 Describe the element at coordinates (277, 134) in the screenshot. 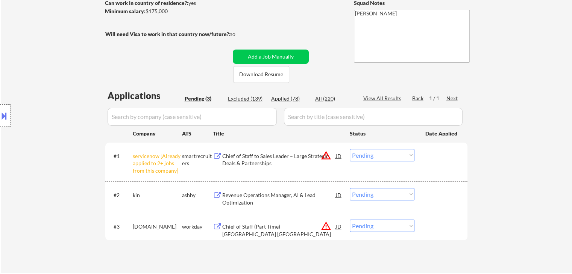

I see `div: Title` at that location.